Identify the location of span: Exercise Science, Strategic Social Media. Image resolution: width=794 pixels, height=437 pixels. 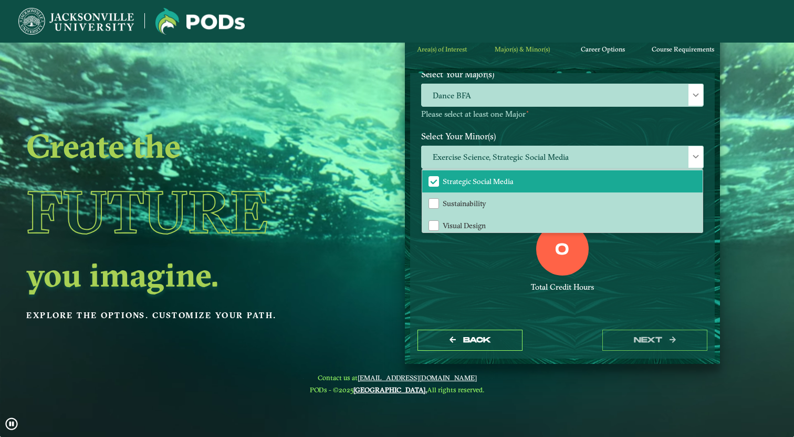
(563, 157).